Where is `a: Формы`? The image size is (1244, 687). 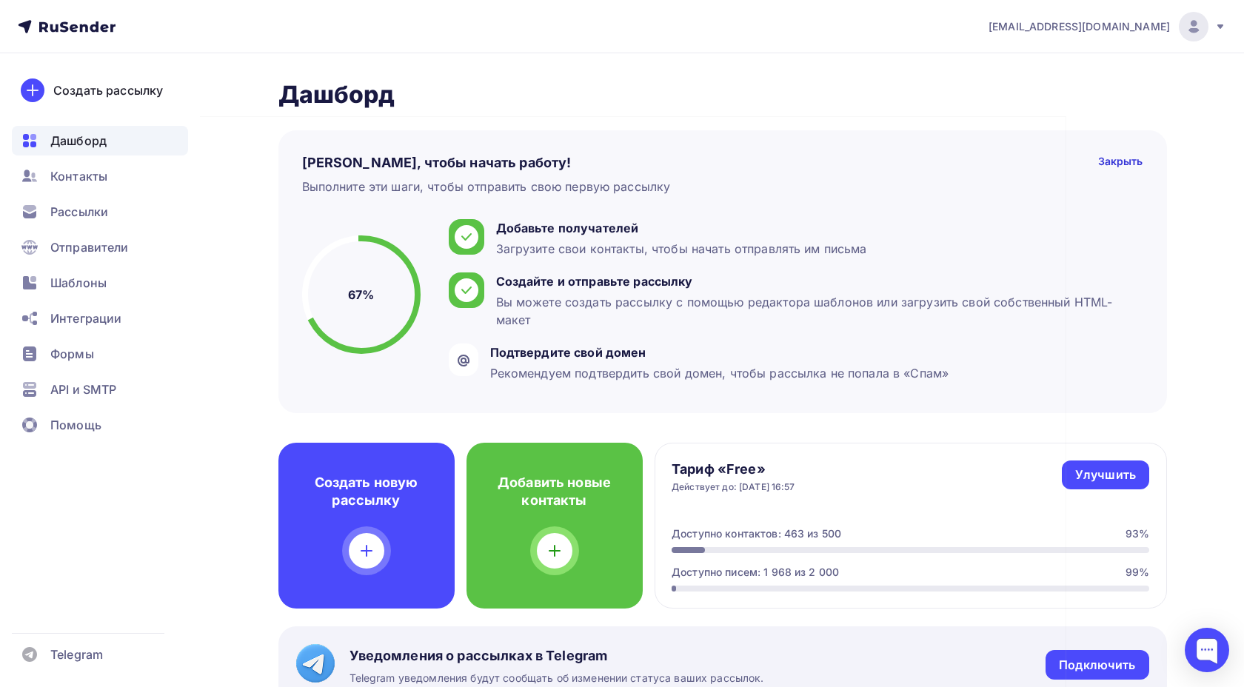
a: Формы is located at coordinates (100, 354).